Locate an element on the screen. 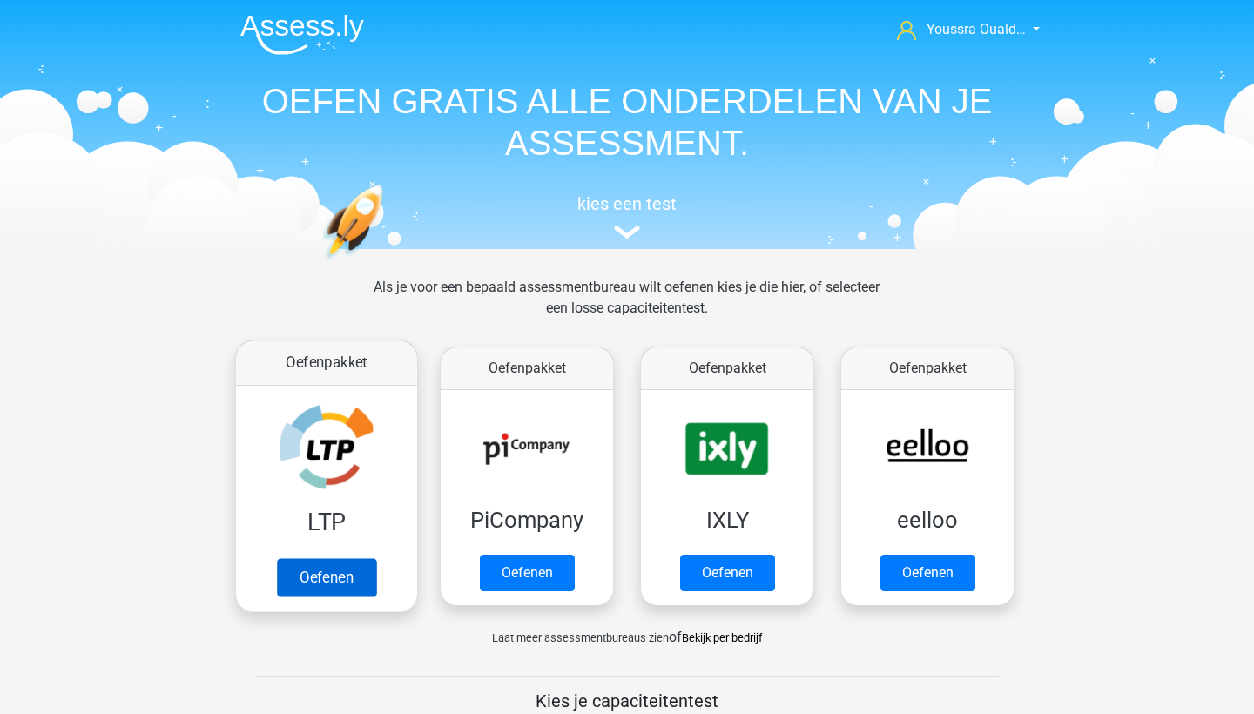  a: Youssra Ouald… is located at coordinates (959, 30).